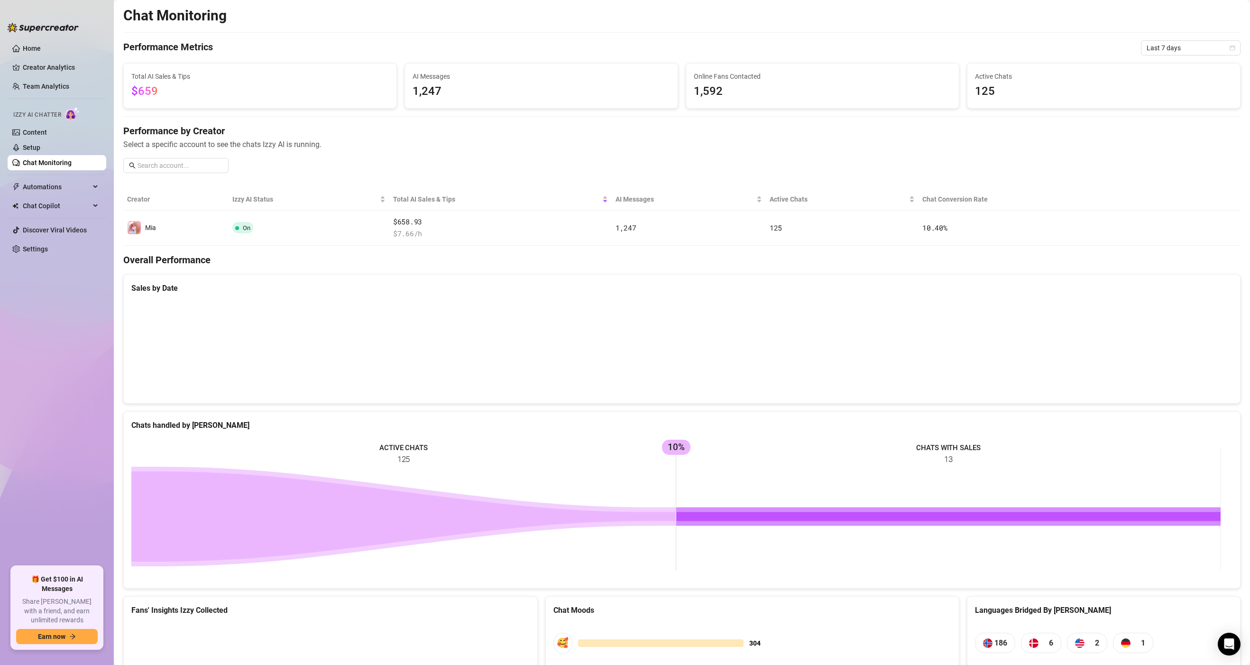 The height and width of the screenshot is (665, 1250). What do you see at coordinates (175, 16) in the screenshot?
I see `h2: Chat Monitoring` at bounding box center [175, 16].